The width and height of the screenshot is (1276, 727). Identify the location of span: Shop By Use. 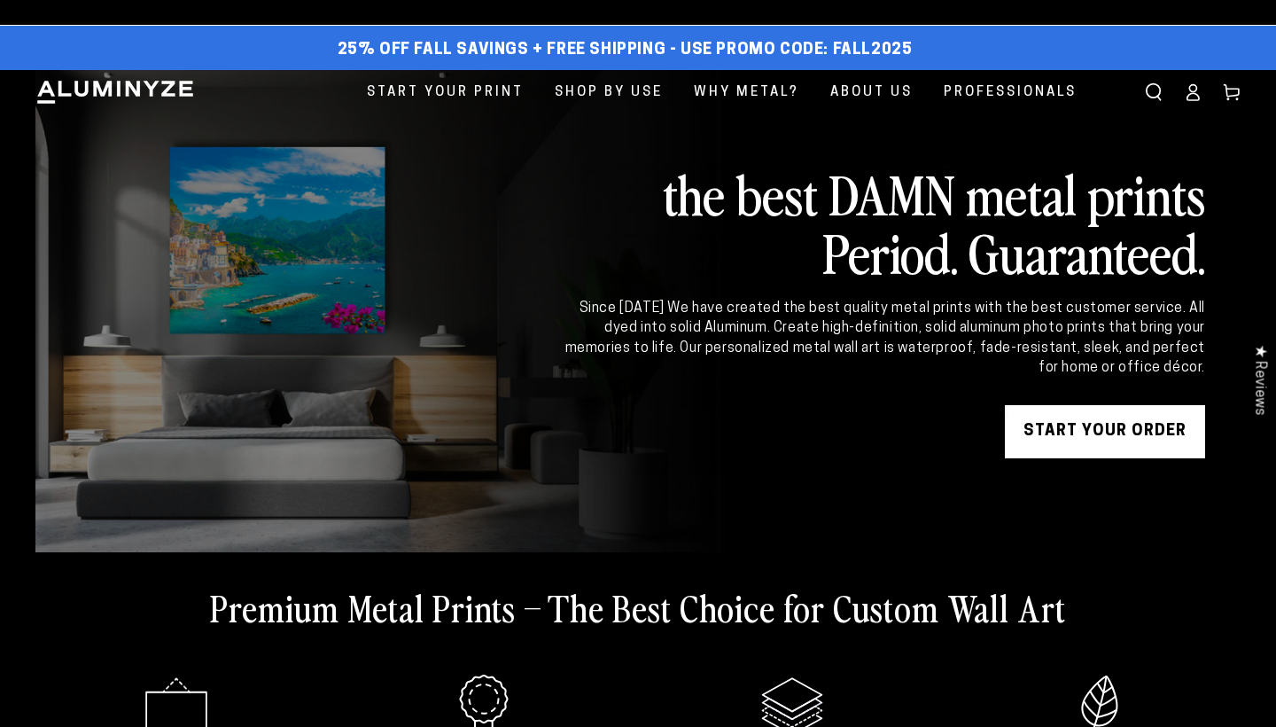
(609, 92).